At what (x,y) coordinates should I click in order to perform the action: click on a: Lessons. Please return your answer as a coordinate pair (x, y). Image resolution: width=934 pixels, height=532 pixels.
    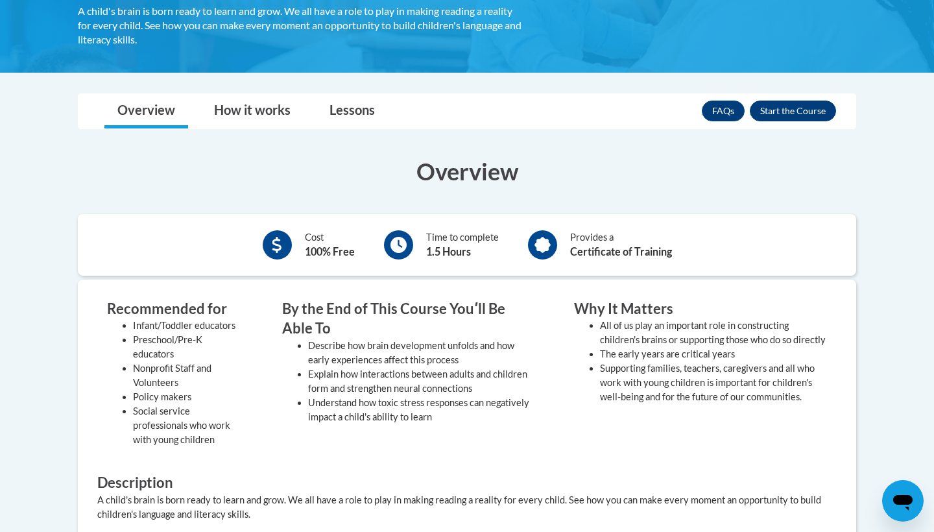
    Looking at the image, I should click on (352, 111).